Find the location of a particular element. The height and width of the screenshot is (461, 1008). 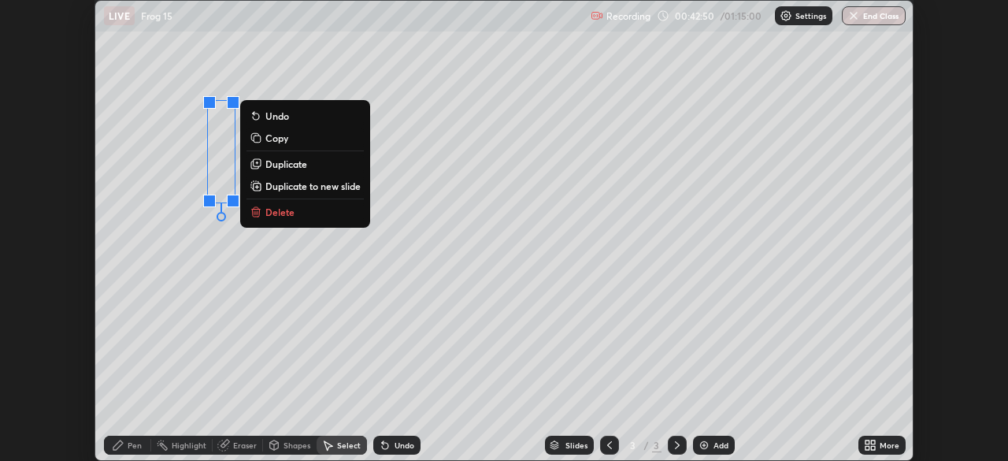

p: Settings is located at coordinates (810, 16).